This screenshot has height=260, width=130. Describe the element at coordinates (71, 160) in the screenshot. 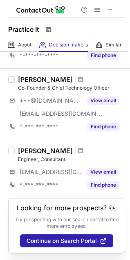

I see `div: Engineer, Consultant` at that location.